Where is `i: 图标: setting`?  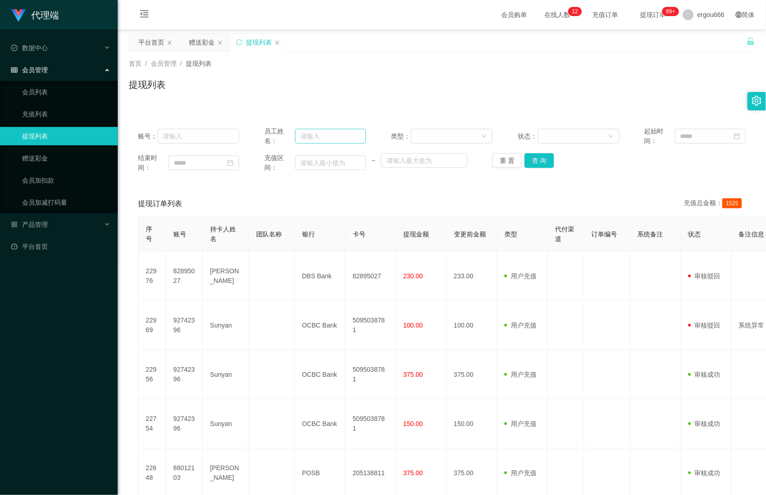
i: 图标: setting is located at coordinates (757, 101).